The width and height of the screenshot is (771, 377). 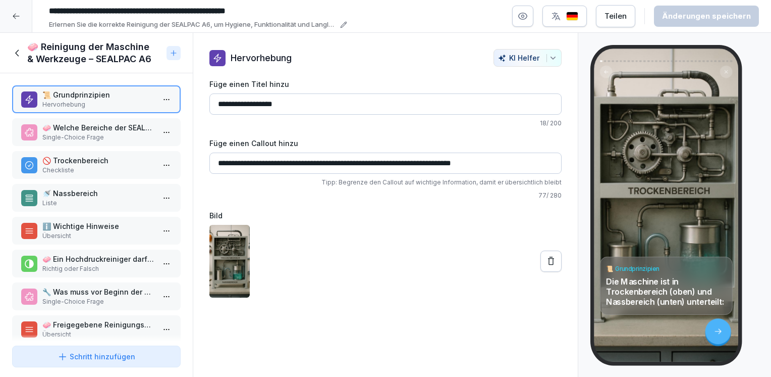 I want to click on div: KI Helfer, so click(x=528, y=58).